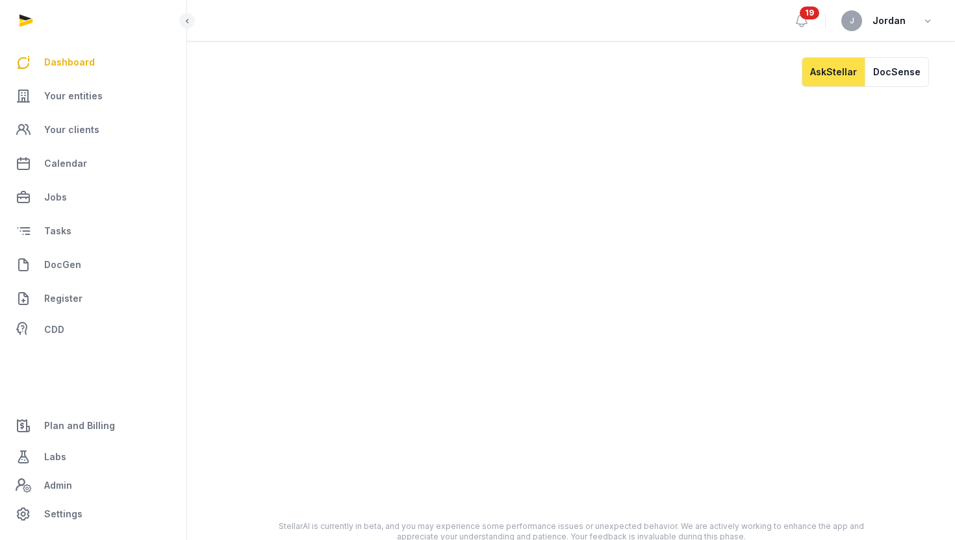  Describe the element at coordinates (93, 457) in the screenshot. I see `a: Labs` at that location.